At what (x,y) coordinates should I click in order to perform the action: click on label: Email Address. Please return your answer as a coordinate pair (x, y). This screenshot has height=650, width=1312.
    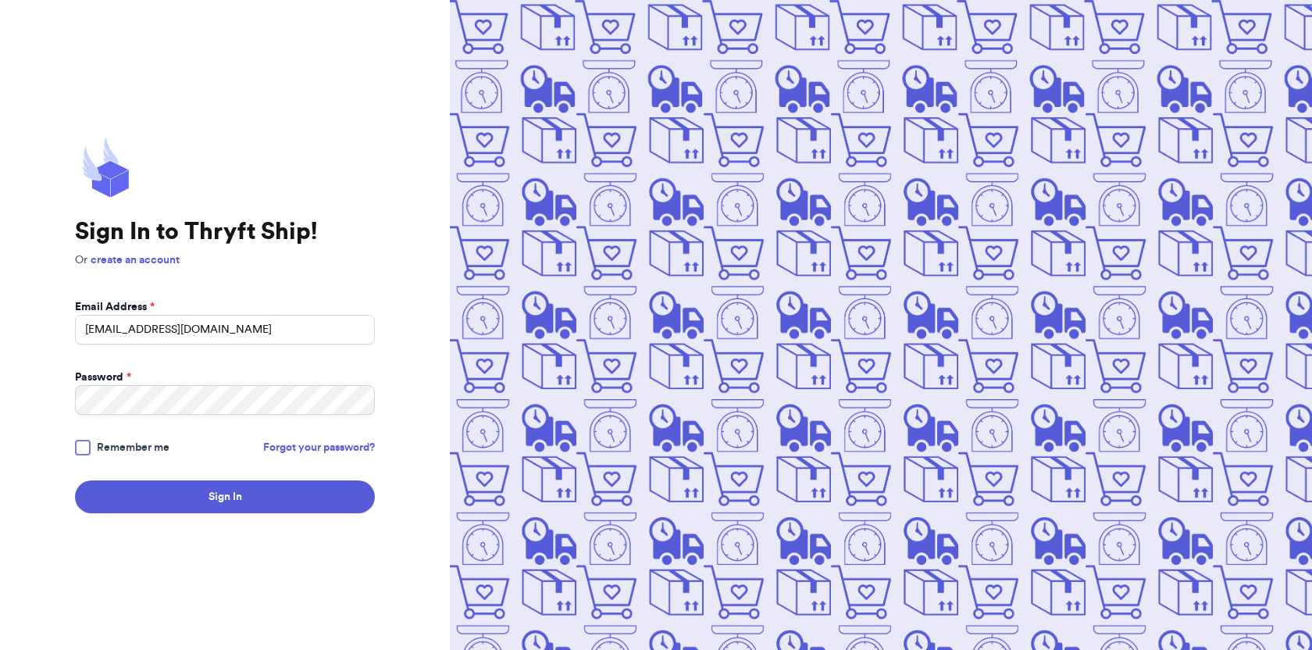
    Looking at the image, I should click on (115, 307).